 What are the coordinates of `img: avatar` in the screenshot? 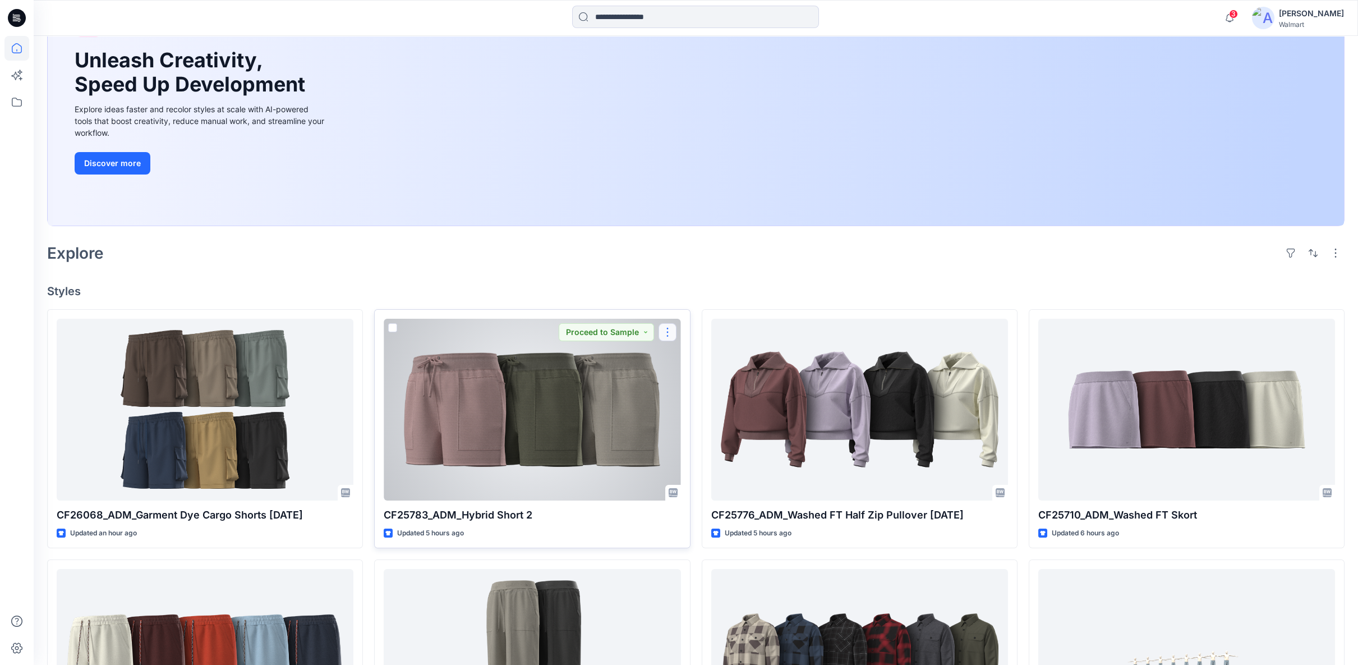 It's located at (1264, 18).